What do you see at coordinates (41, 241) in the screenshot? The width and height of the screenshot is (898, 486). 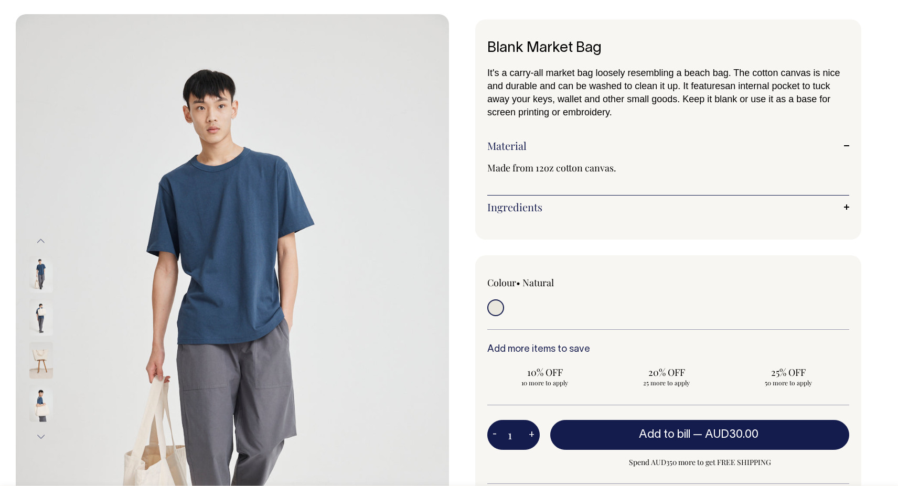 I see `button: Previous` at bounding box center [41, 241].